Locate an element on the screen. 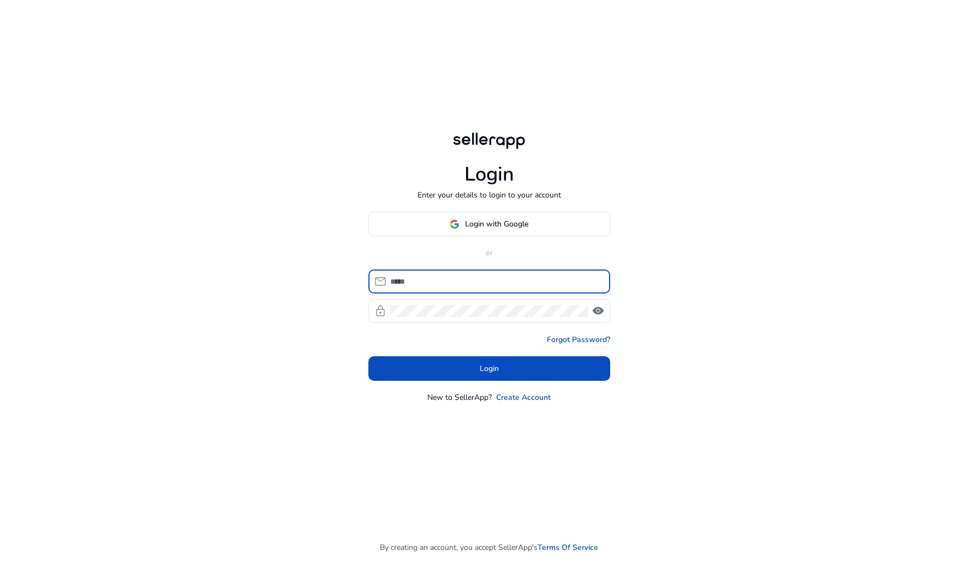 The height and width of the screenshot is (563, 978). span: mail is located at coordinates (380, 282).